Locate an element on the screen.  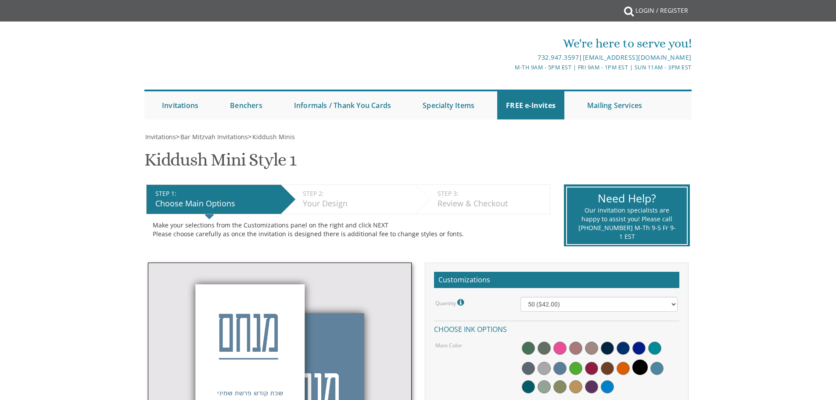
a: Specialty Items is located at coordinates (448, 105).